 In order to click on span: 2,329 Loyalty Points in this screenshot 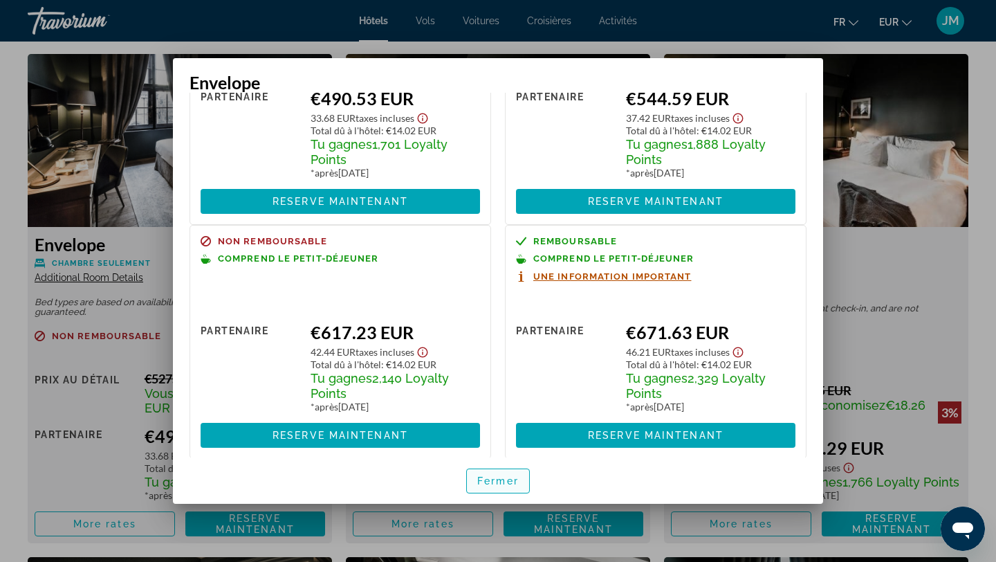, I will do `click(696, 385)`.